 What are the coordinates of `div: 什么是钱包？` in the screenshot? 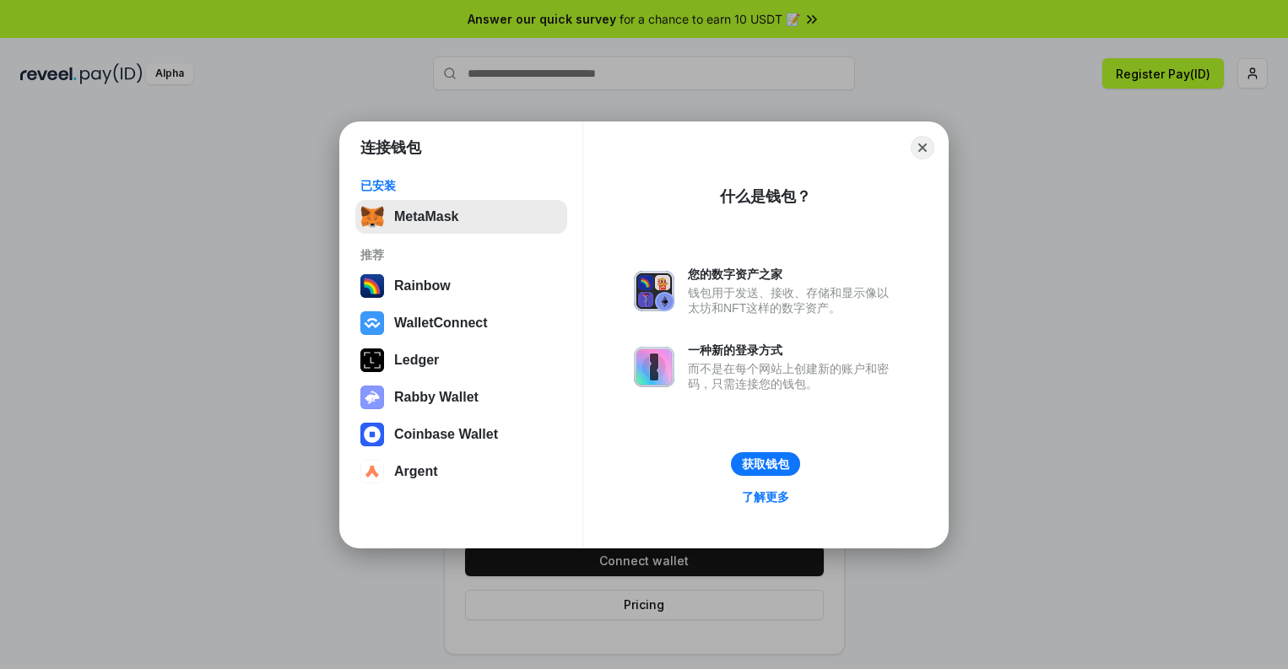 It's located at (765, 197).